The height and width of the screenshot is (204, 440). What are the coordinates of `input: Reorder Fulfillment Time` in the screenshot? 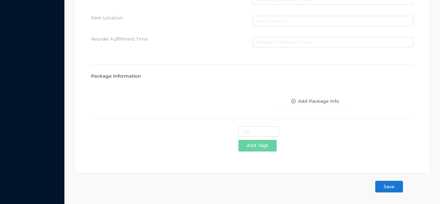 It's located at (333, 42).